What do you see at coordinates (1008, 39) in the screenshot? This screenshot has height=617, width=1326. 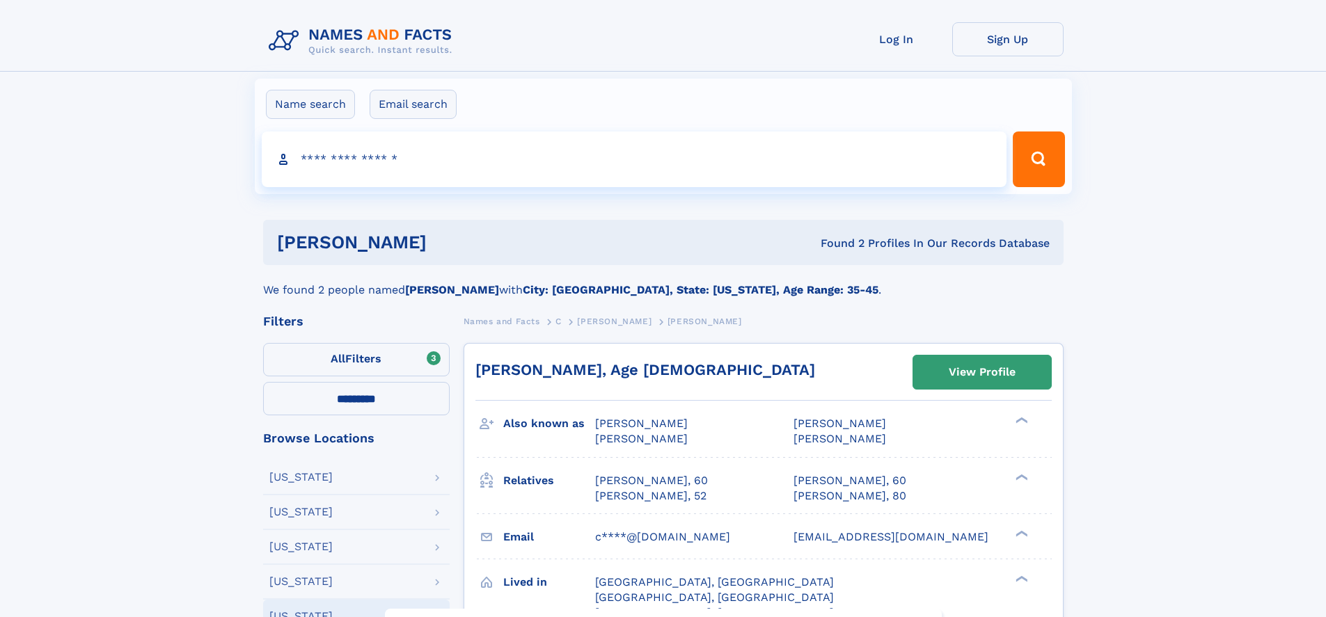 I see `a: Sign Up` at bounding box center [1008, 39].